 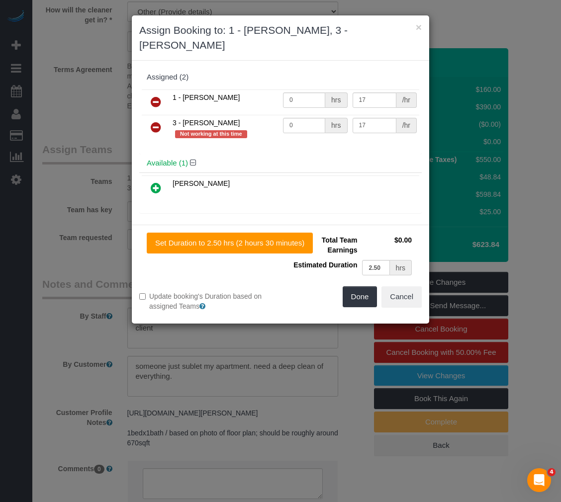 I want to click on input: Update booking's Duration based on assigned Teams, so click(x=142, y=296).